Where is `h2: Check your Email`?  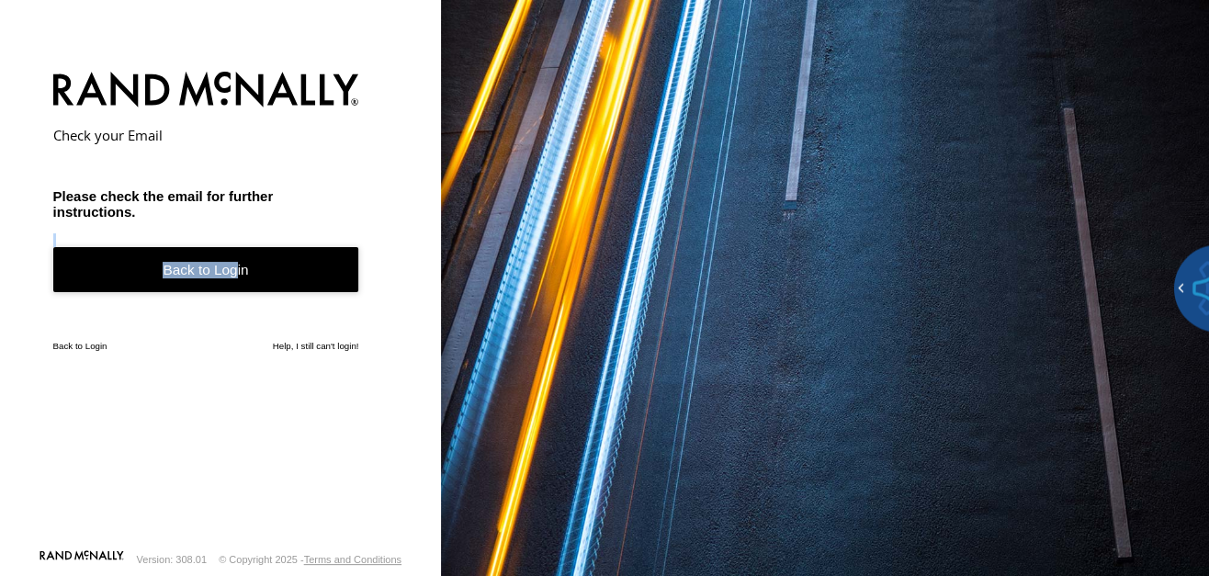
h2: Check your Email is located at coordinates (206, 135).